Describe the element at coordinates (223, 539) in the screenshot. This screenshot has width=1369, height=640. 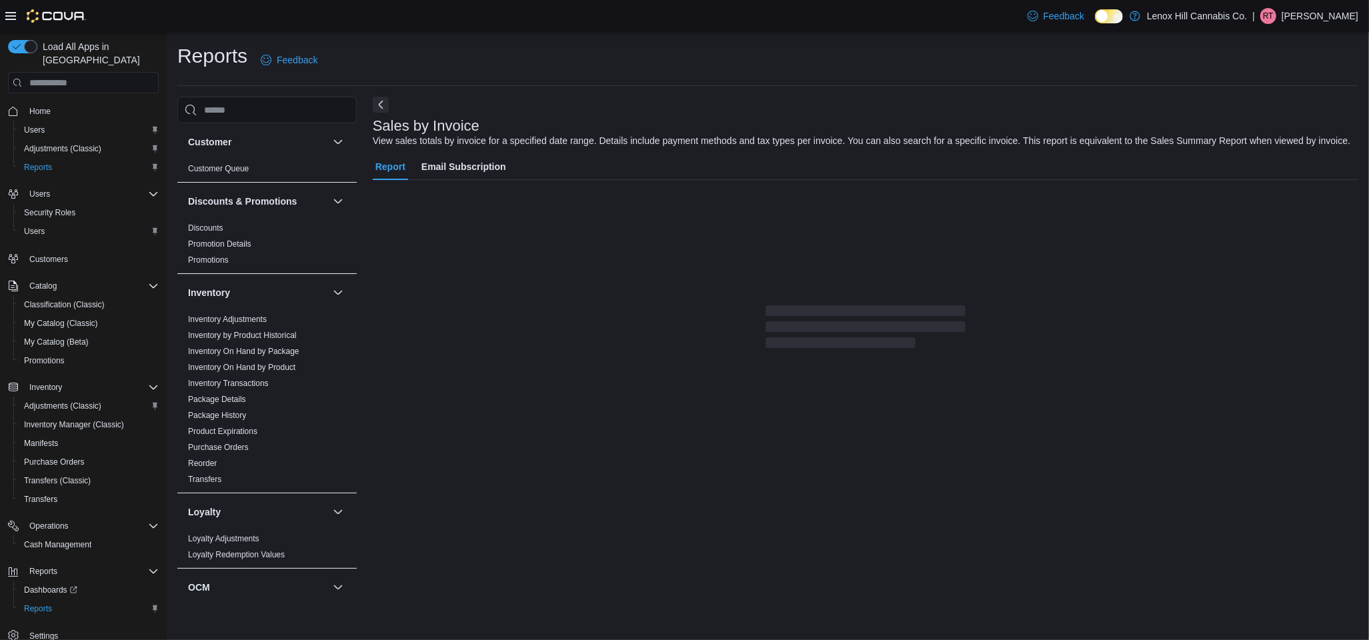
I see `span: Loyalty Adjustments` at that location.